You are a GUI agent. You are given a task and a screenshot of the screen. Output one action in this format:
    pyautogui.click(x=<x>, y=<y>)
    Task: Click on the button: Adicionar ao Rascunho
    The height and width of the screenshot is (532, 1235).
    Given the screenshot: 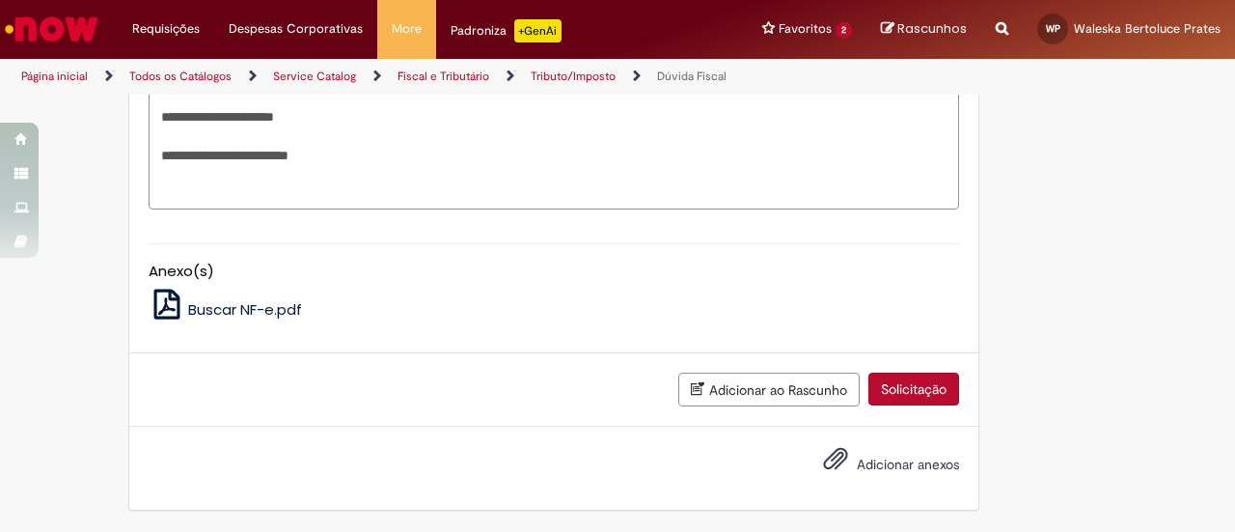 What is the action you would take?
    pyautogui.click(x=769, y=389)
    